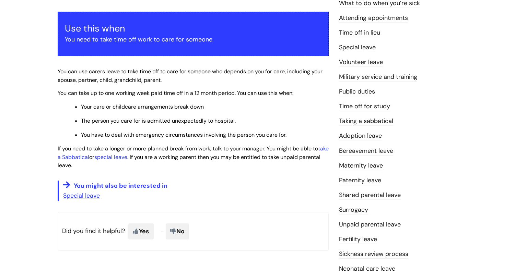 This screenshot has height=271, width=527. Describe the element at coordinates (357, 92) in the screenshot. I see `a: Public duties` at that location.